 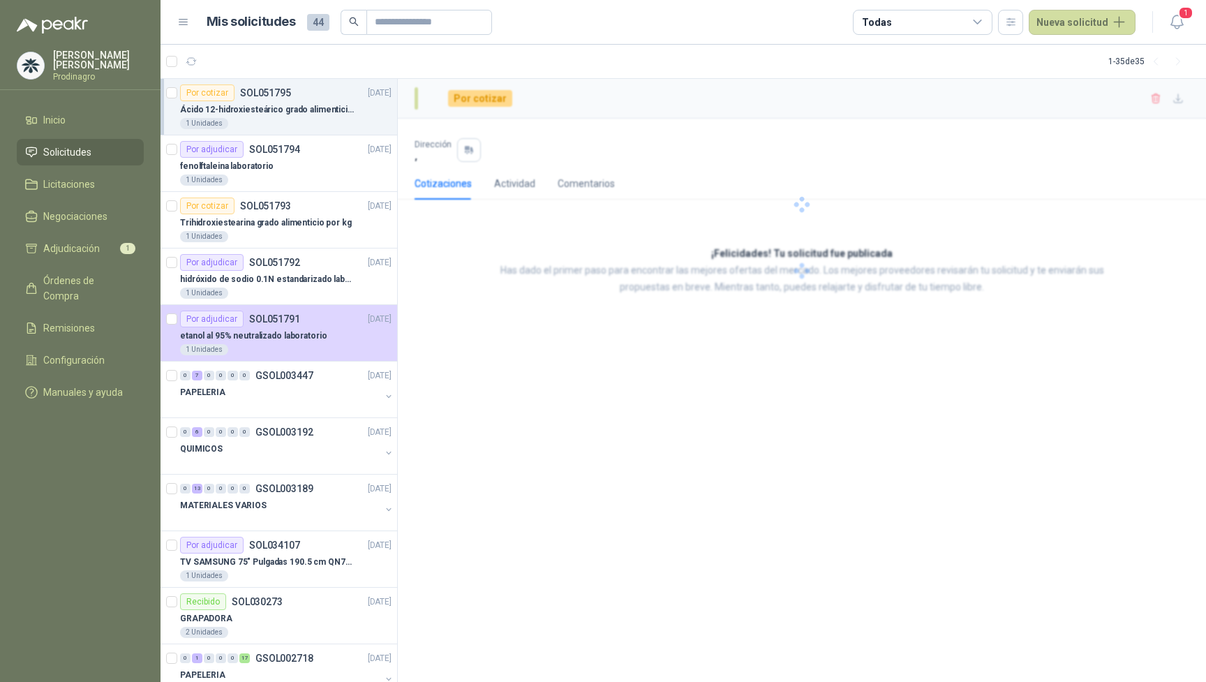 I want to click on p: SOL030273, so click(x=257, y=602).